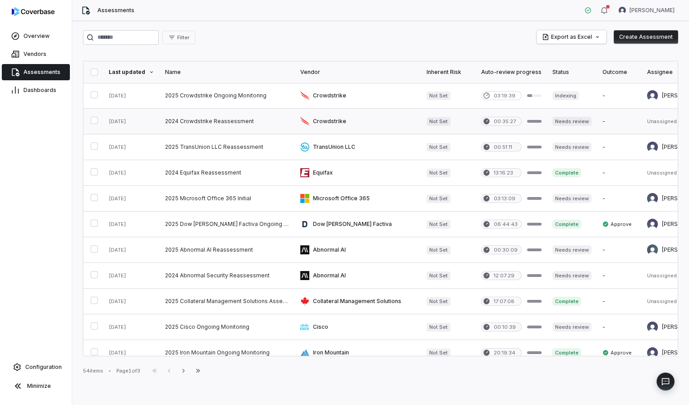  Describe the element at coordinates (33, 12) in the screenshot. I see `img: logo-D7KZi-bG.svg` at that location.